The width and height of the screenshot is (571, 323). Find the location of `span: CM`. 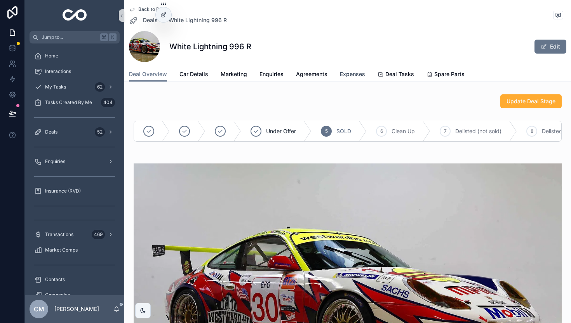

span: CM is located at coordinates (39, 309).